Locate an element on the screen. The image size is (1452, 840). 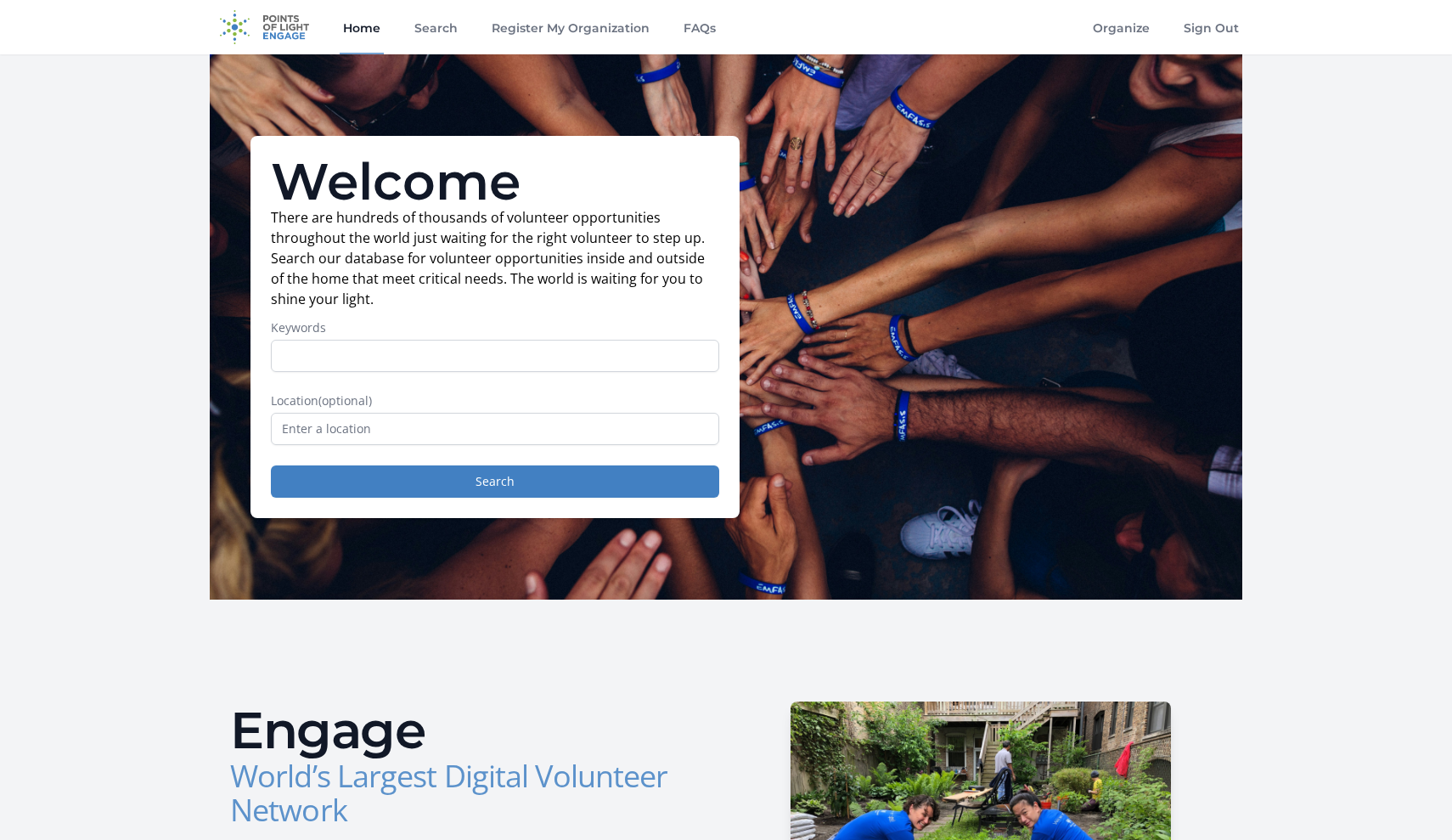
span: (optional) is located at coordinates (345, 400).